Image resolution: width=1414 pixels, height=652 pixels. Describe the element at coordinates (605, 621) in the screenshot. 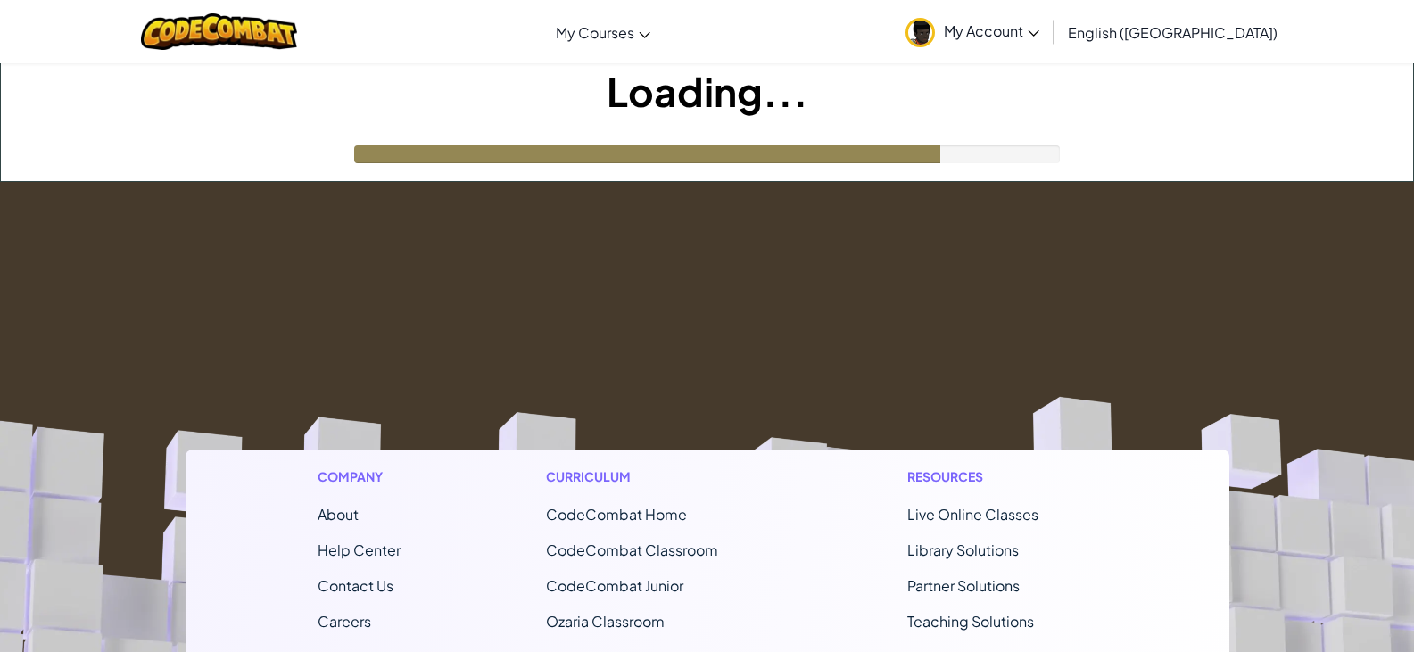

I see `a: Ozaria Classroom` at that location.